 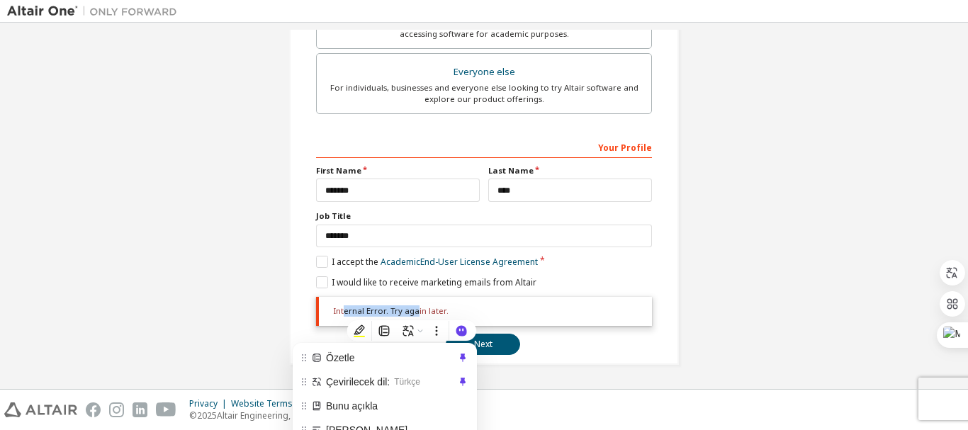 What do you see at coordinates (140, 410) in the screenshot?
I see `img: linkedin.svg` at bounding box center [140, 410].